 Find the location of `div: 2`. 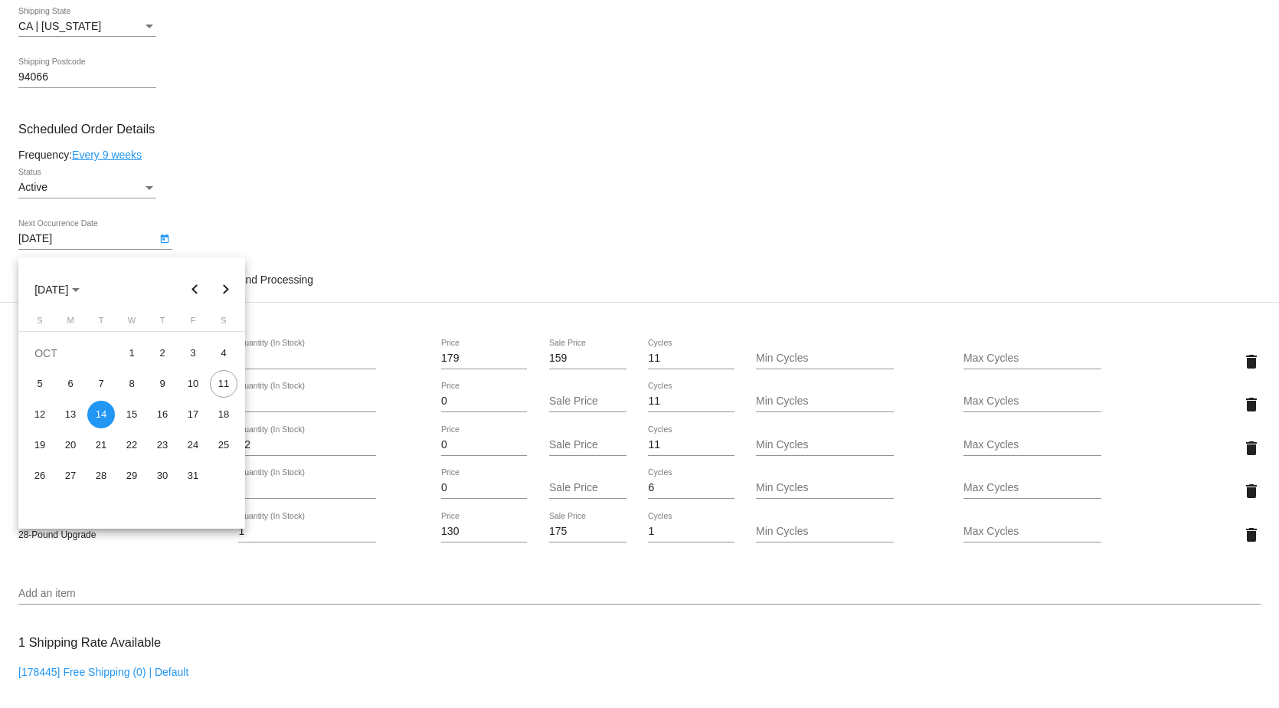

div: 2 is located at coordinates (162, 353).